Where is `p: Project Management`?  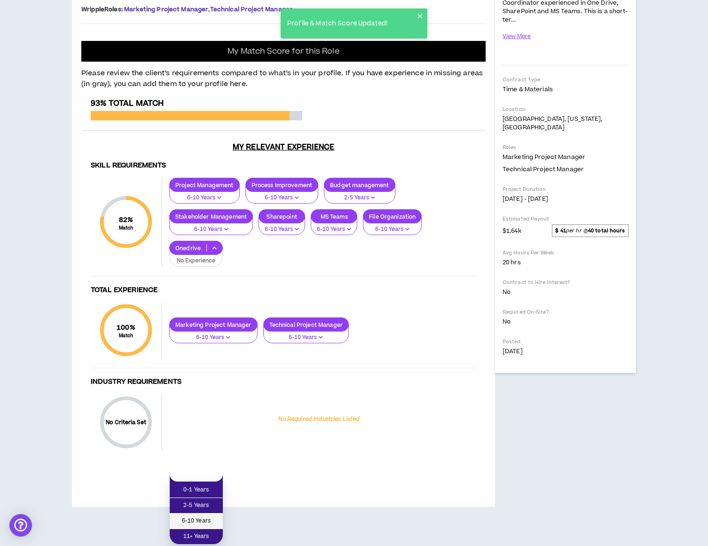 p: Project Management is located at coordinates (205, 185).